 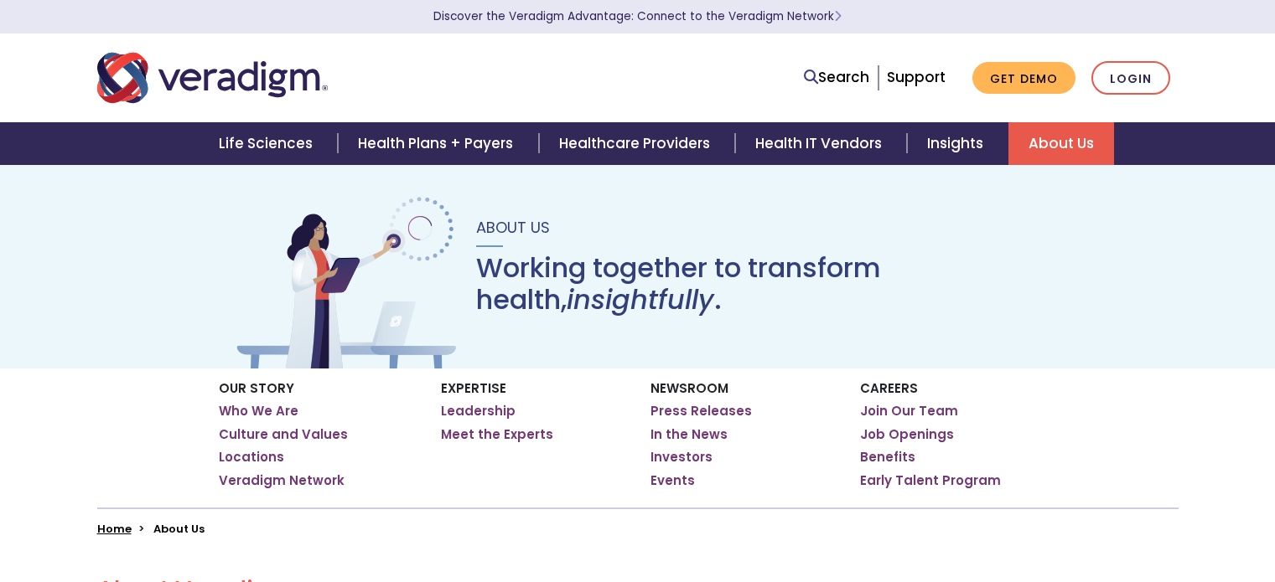 What do you see at coordinates (212, 78) in the screenshot?
I see `img: Veradigm logo` at bounding box center [212, 78].